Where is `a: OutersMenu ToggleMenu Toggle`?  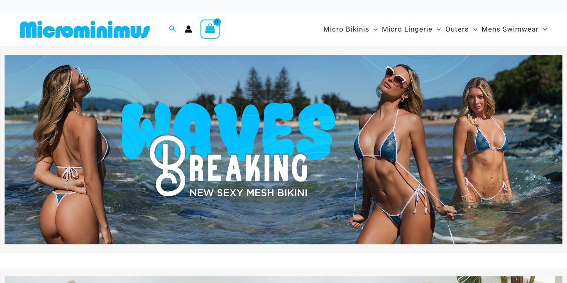
a: OutersMenu ToggleMenu Toggle is located at coordinates (461, 29).